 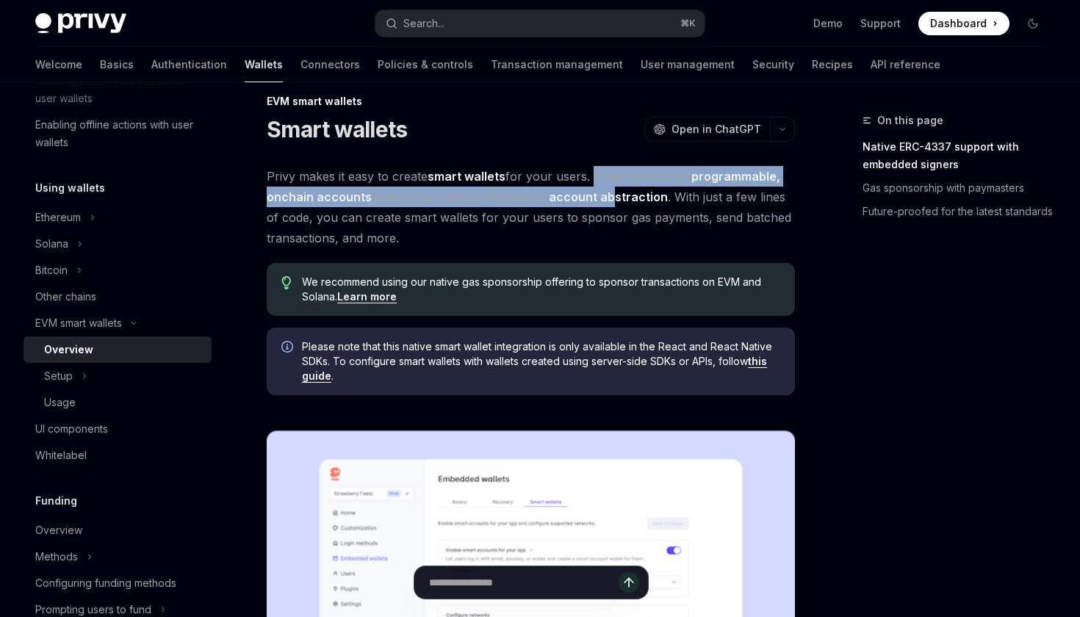 I want to click on a: Recipes, so click(x=832, y=65).